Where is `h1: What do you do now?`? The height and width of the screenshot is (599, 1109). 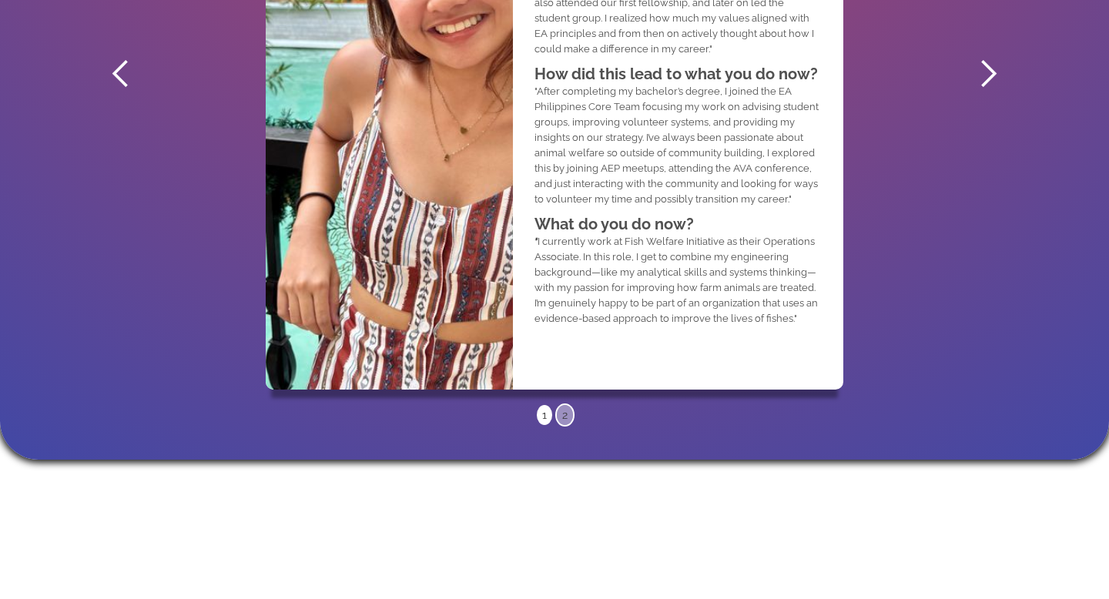
h1: What do you do now? is located at coordinates (677, 224).